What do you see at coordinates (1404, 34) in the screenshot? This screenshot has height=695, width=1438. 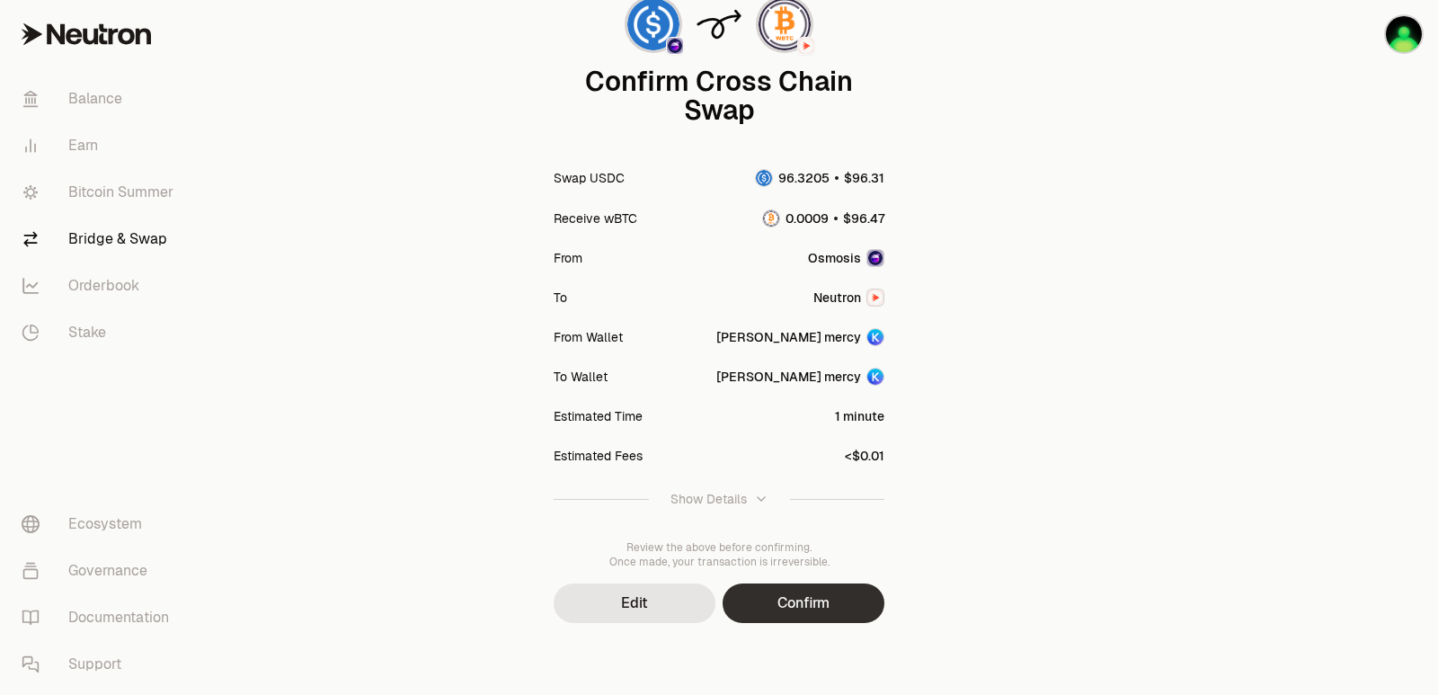 I see `img: sandy mercy` at bounding box center [1404, 34].